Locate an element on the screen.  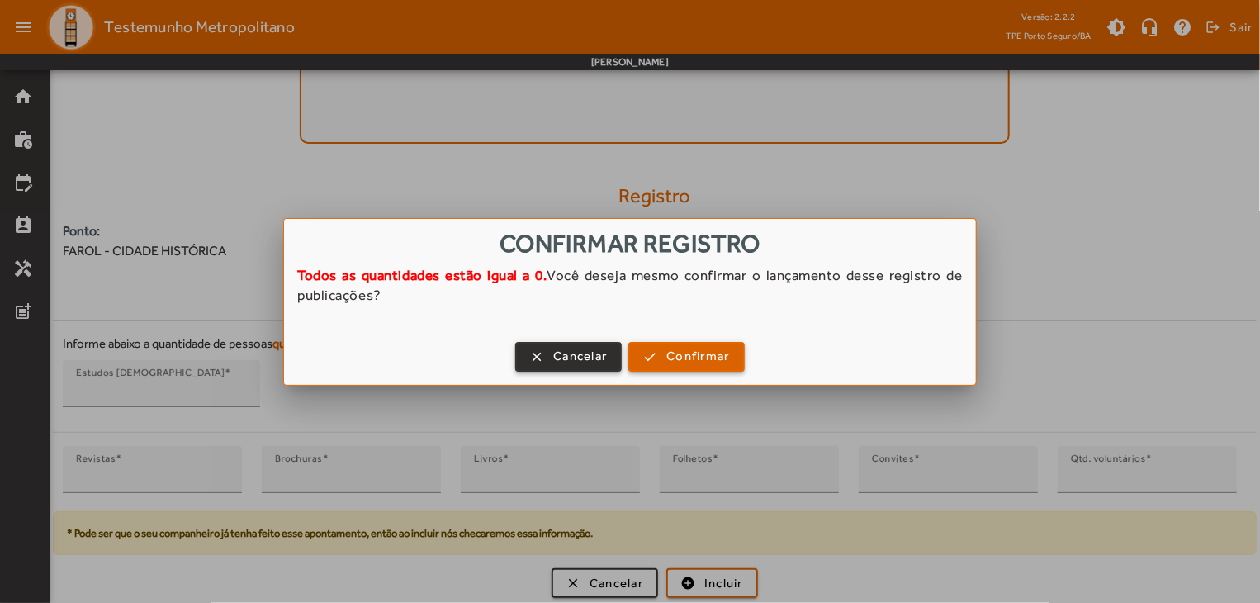
span: Confirmar registro is located at coordinates (630, 243).